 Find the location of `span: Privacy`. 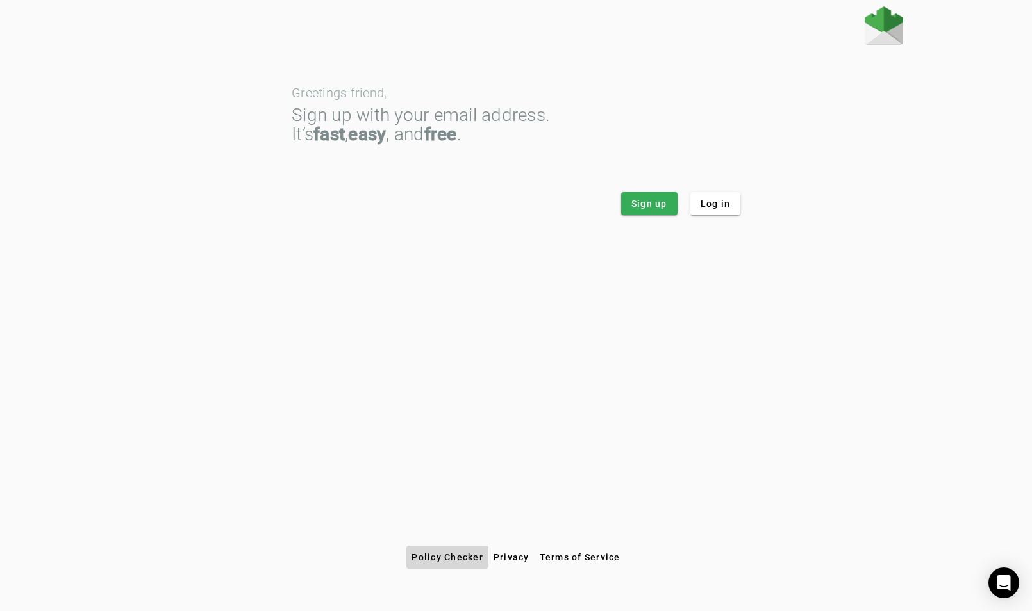

span: Privacy is located at coordinates (511, 557).